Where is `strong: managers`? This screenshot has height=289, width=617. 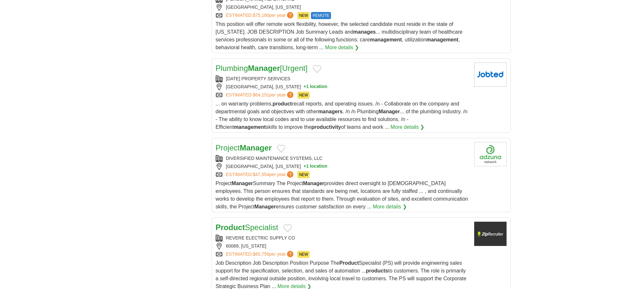
strong: managers is located at coordinates (330, 111).